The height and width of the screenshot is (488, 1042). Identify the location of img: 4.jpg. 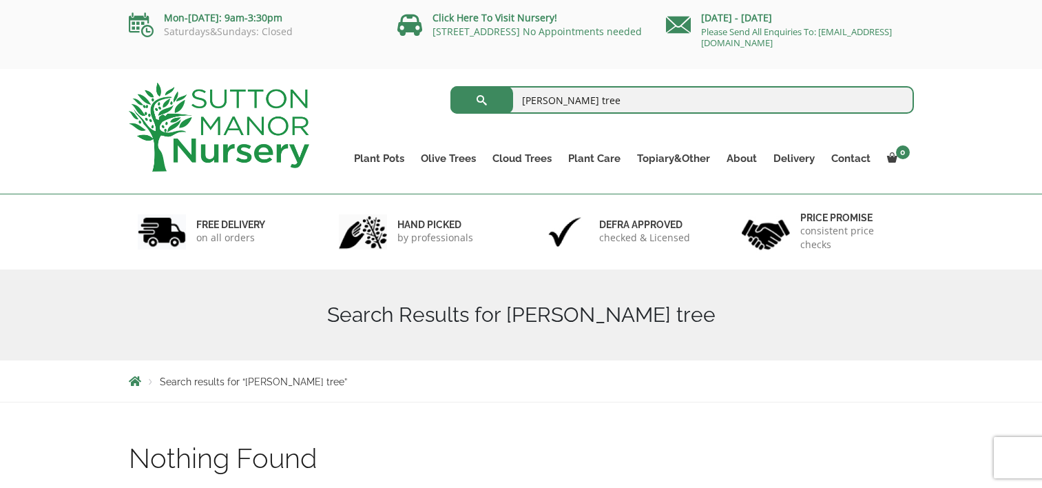
(766, 231).